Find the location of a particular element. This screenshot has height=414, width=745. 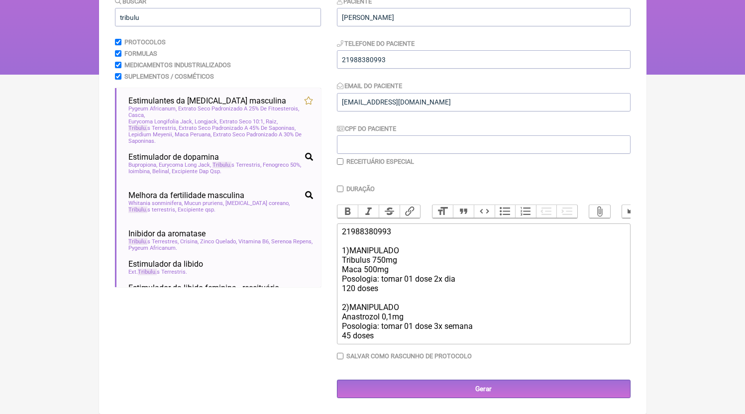

span: Estimulador da libido is located at coordinates (166, 264).